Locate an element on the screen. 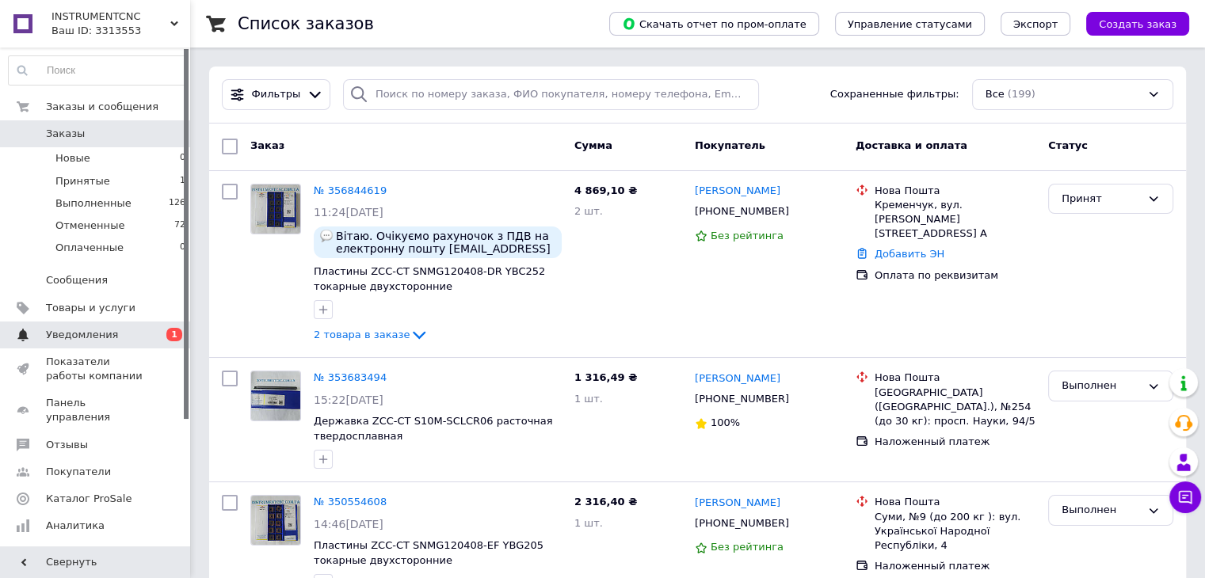 The height and width of the screenshot is (578, 1205). span: 4 869,10 ₴ is located at coordinates (605, 190).